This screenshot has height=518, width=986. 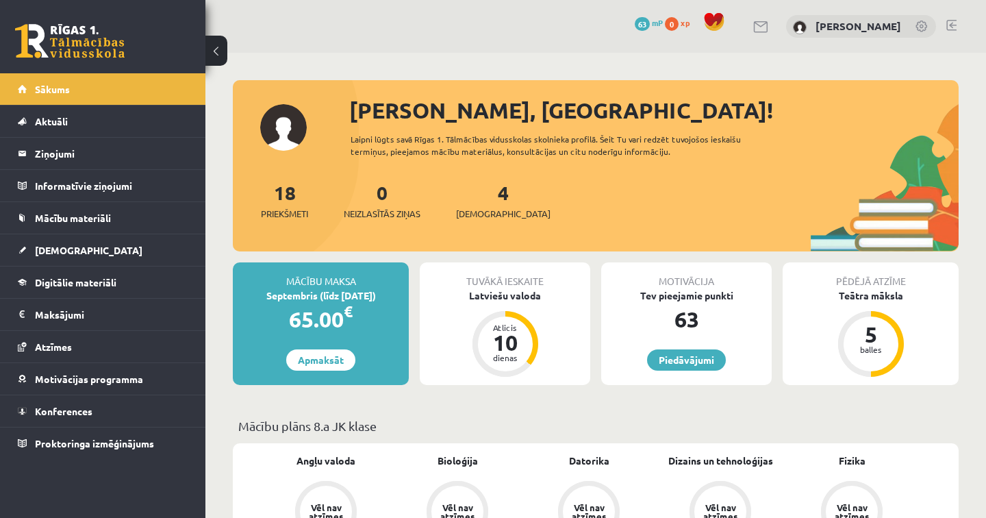 What do you see at coordinates (73, 218) in the screenshot?
I see `span: Mācību materiāli` at bounding box center [73, 218].